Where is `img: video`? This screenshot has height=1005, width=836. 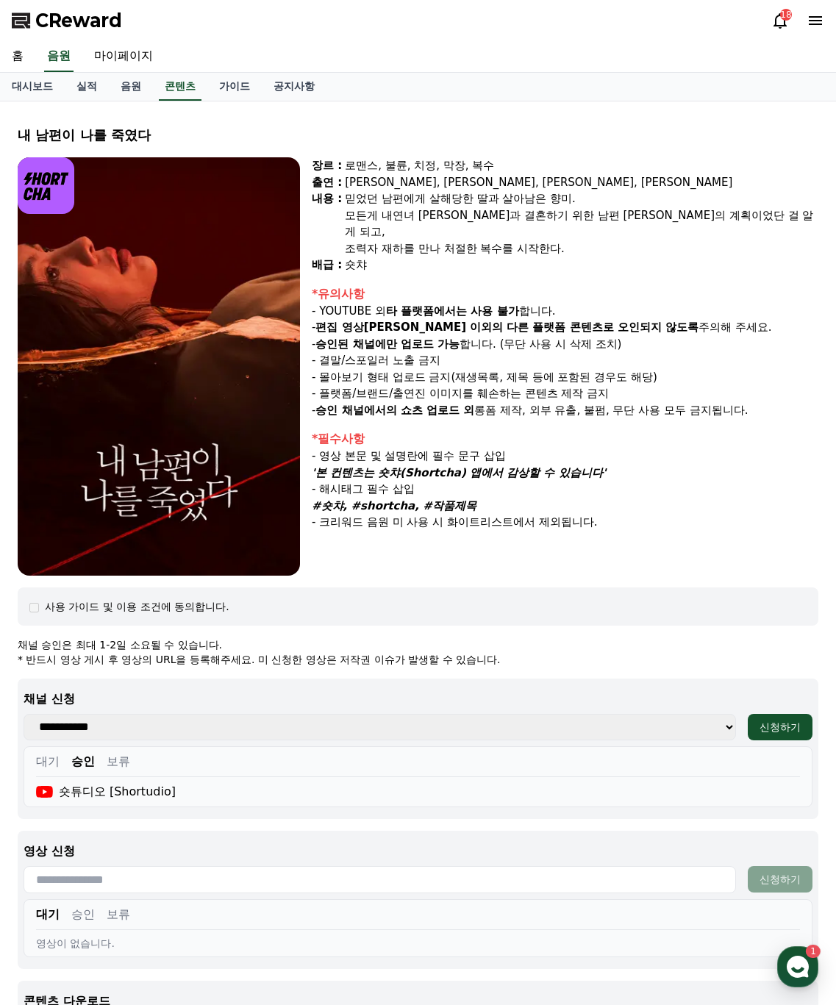
img: video is located at coordinates (159, 366).